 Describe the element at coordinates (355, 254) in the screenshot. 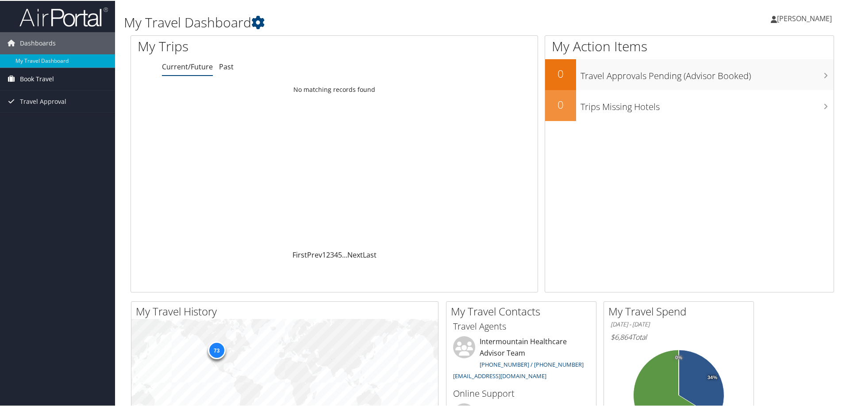

I see `a: Next` at that location.